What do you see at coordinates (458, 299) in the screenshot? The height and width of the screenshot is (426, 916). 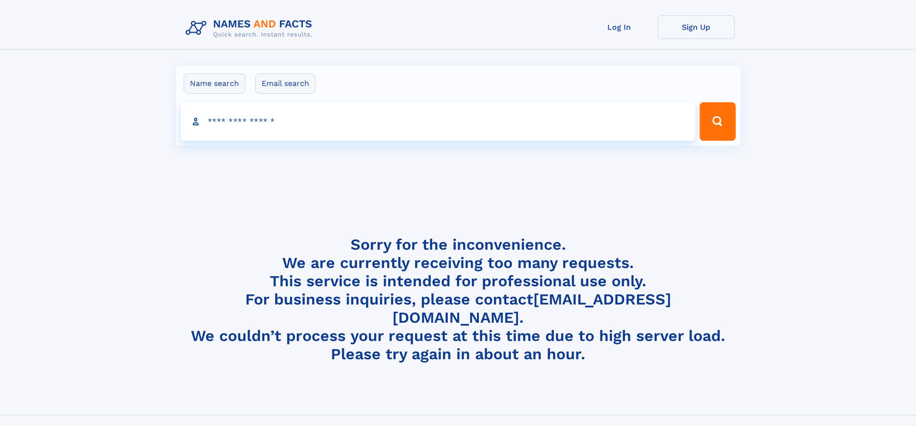 I see `h4: Sorry for the inconvenience. We are currently receiving too many requests. This service is intend...` at bounding box center [458, 299].